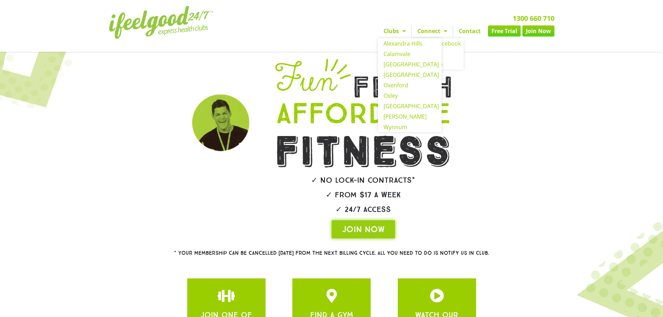 This screenshot has width=663, height=317. I want to click on h2: ✓ From $17 a week, so click(364, 195).